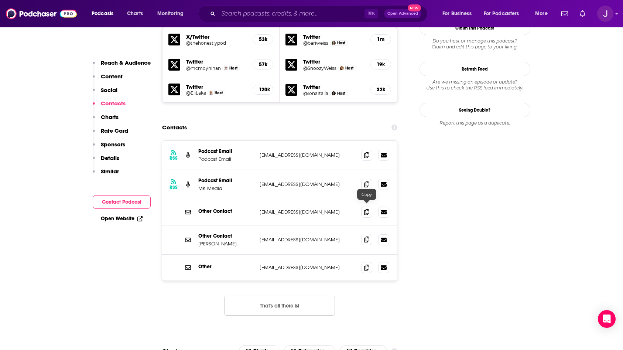 This screenshot has height=350, width=623. Describe the element at coordinates (334, 43) in the screenshot. I see `img: Bari Weiss` at that location.